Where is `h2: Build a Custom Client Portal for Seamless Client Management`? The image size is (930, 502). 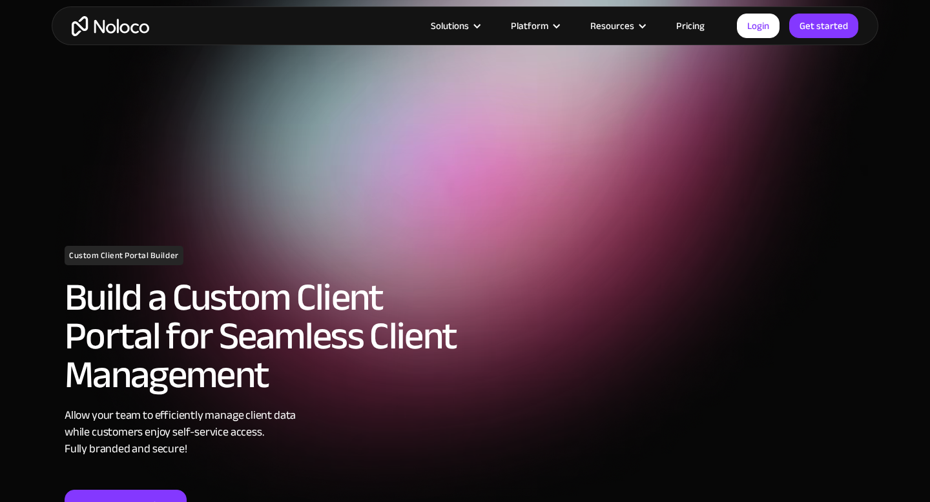 h2: Build a Custom Client Portal for Seamless Client Management is located at coordinates (262, 336).